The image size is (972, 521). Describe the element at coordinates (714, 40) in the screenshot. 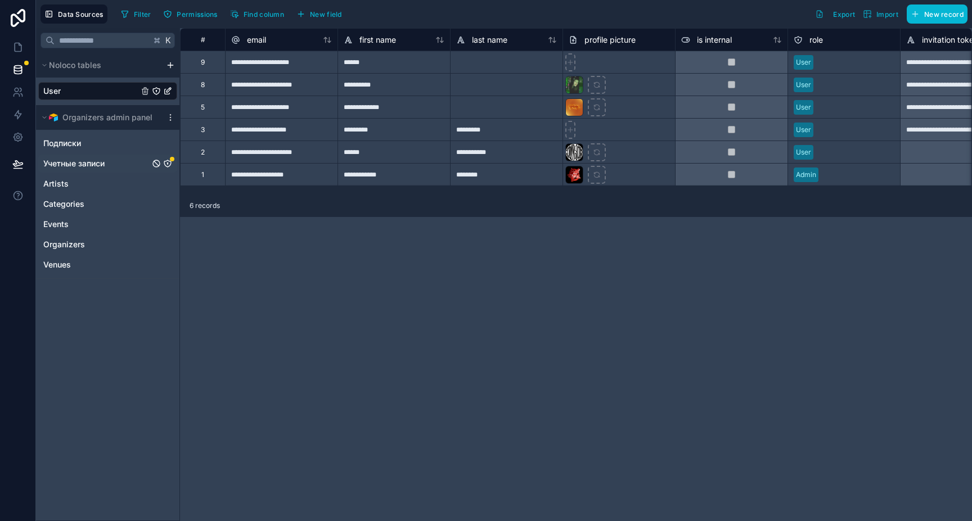

I see `span: is internal` at that location.